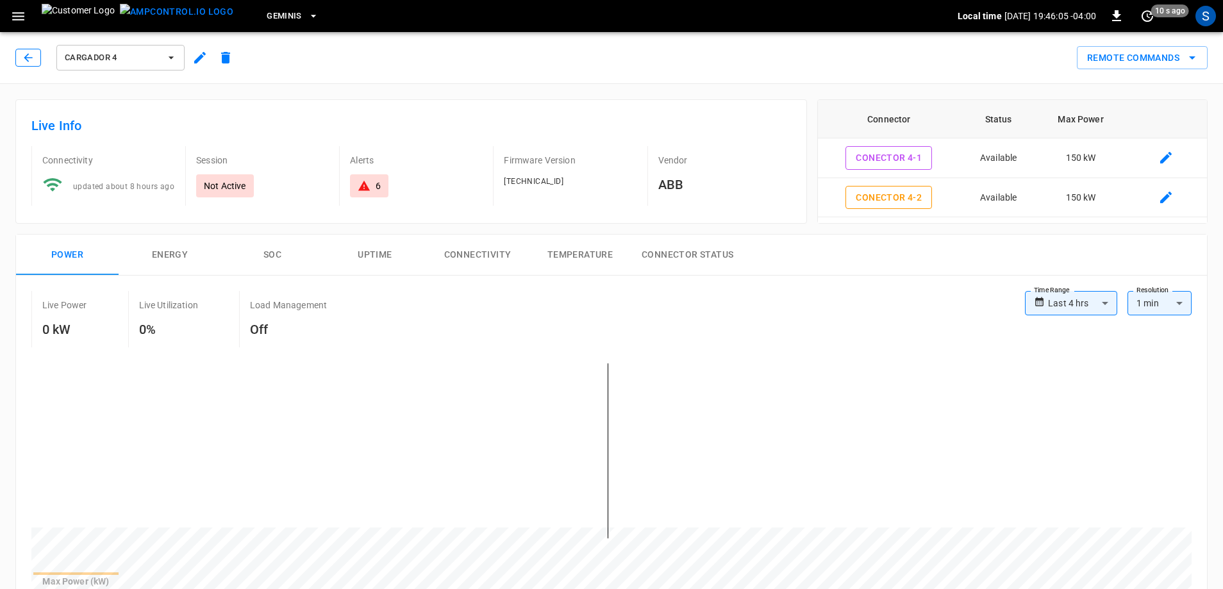 The height and width of the screenshot is (589, 1223). What do you see at coordinates (292, 16) in the screenshot?
I see `button: Geminis` at bounding box center [292, 16].